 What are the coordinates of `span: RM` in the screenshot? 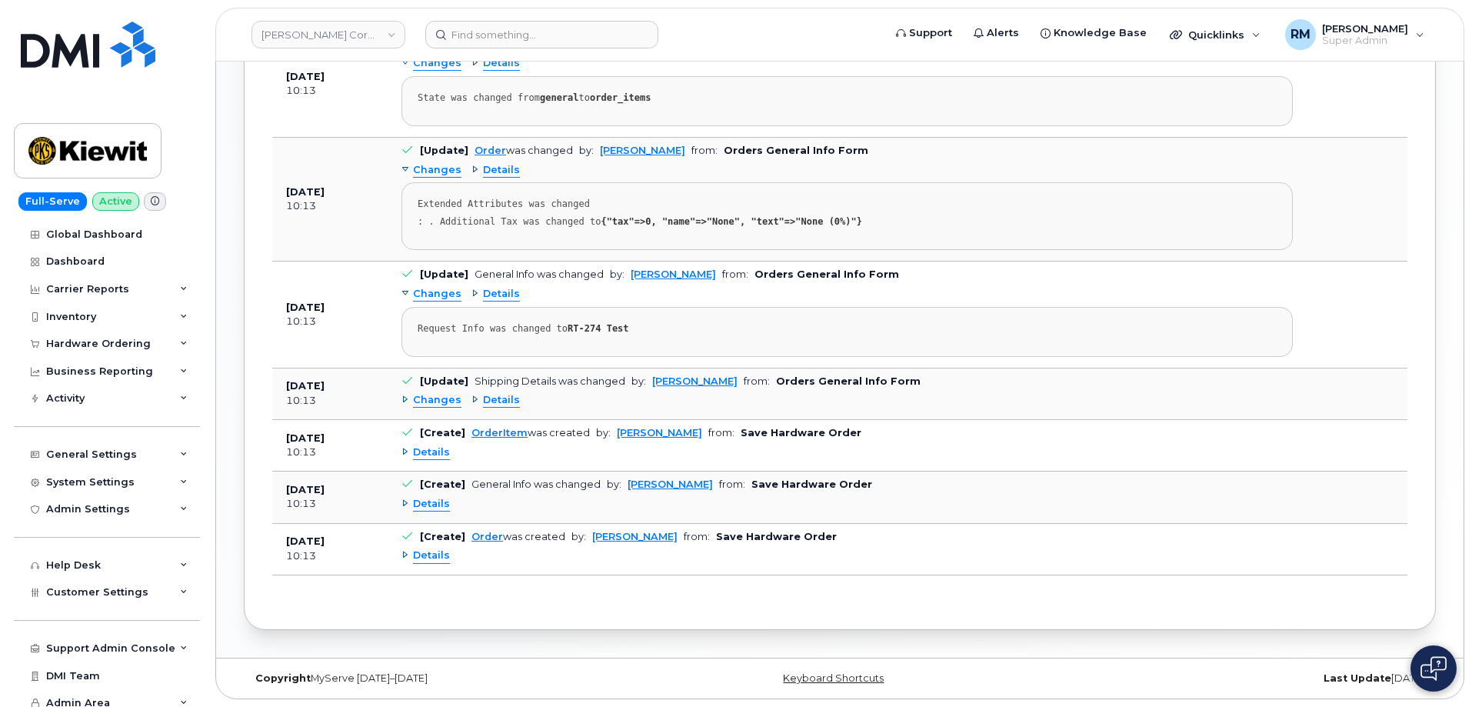 It's located at (1300, 35).